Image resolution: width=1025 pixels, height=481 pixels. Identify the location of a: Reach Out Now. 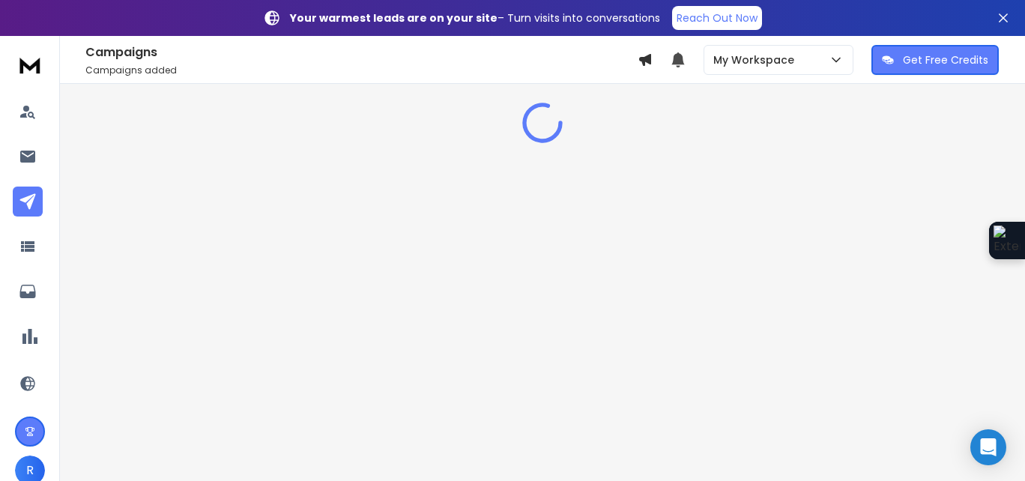
(717, 18).